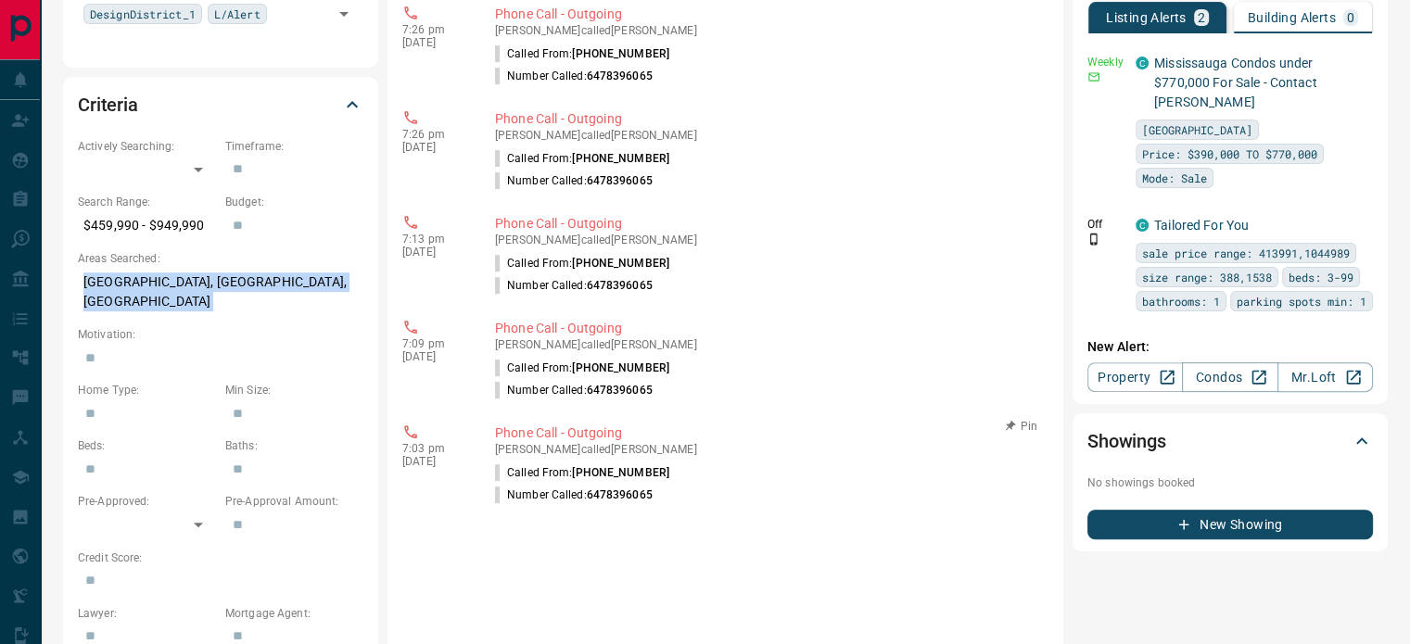 This screenshot has height=644, width=1410. Describe the element at coordinates (146, 390) in the screenshot. I see `p: Home Type:` at that location.